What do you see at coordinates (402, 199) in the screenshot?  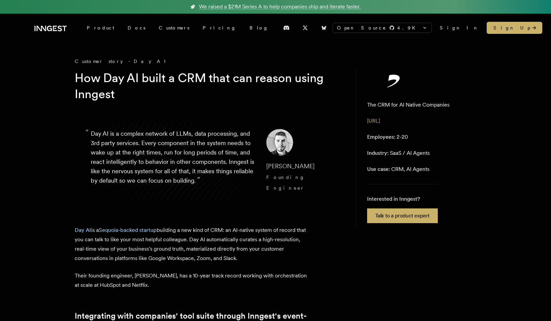 I see `p: Interested in Inngest?` at bounding box center [402, 199].